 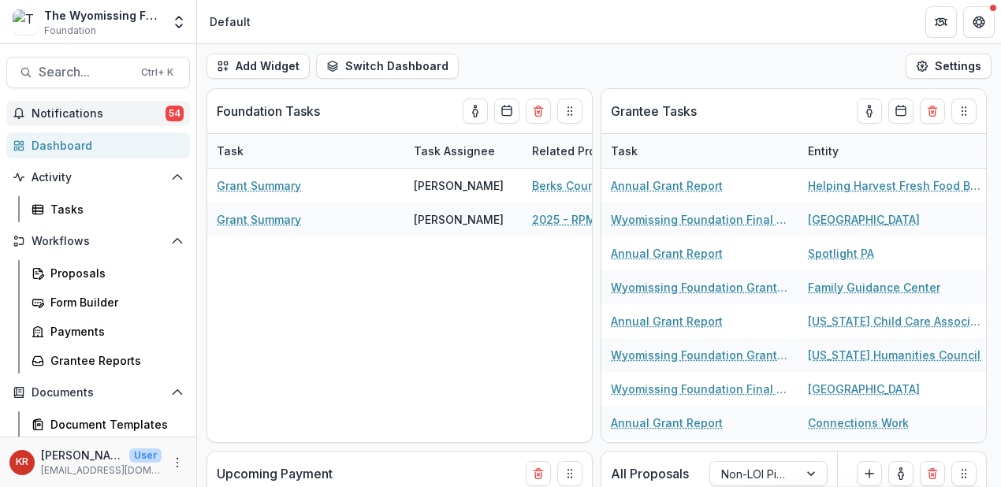 I want to click on button: Settings, so click(x=948, y=66).